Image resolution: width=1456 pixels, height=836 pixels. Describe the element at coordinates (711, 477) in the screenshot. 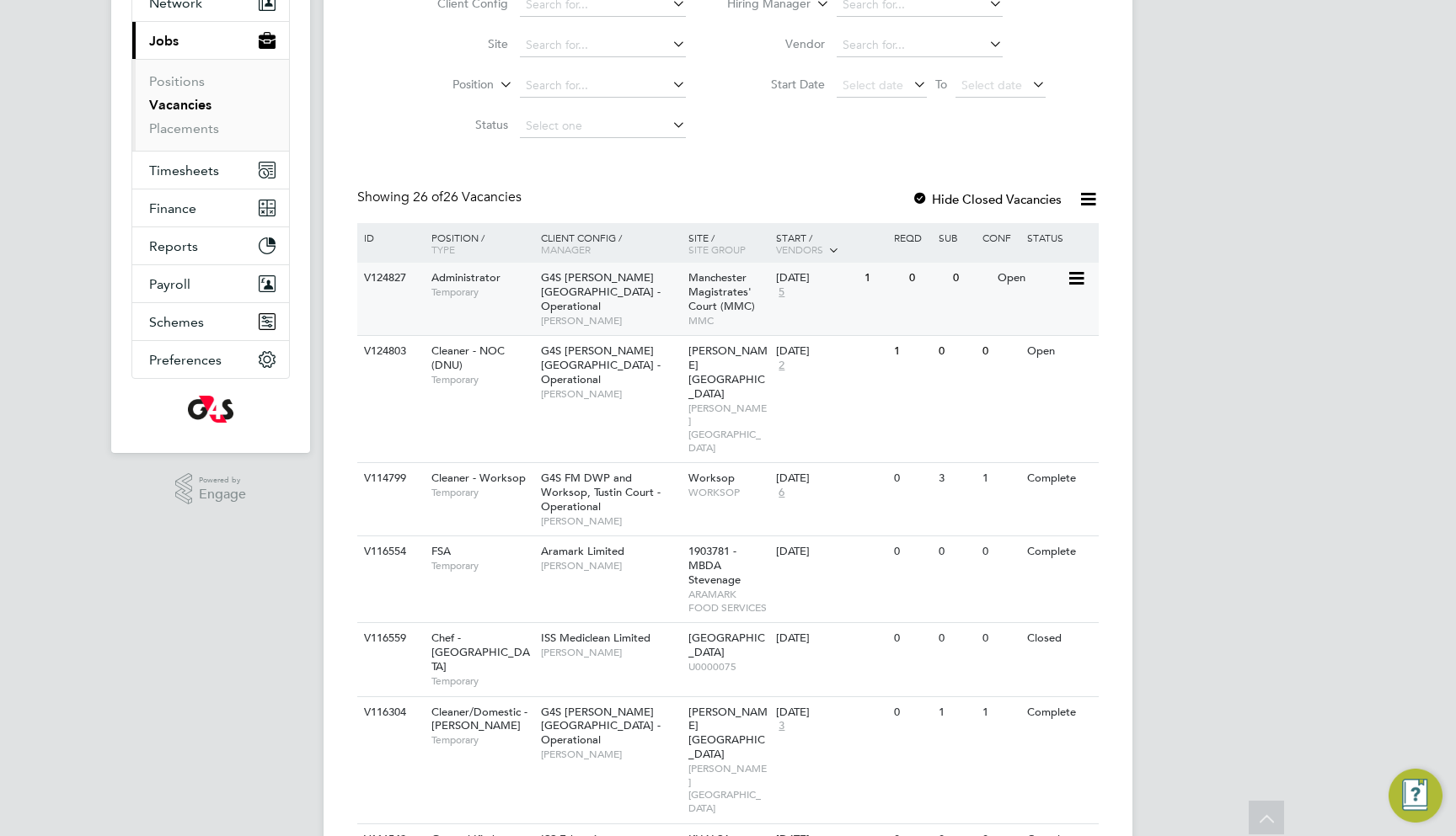

I see `span: Worksop` at that location.